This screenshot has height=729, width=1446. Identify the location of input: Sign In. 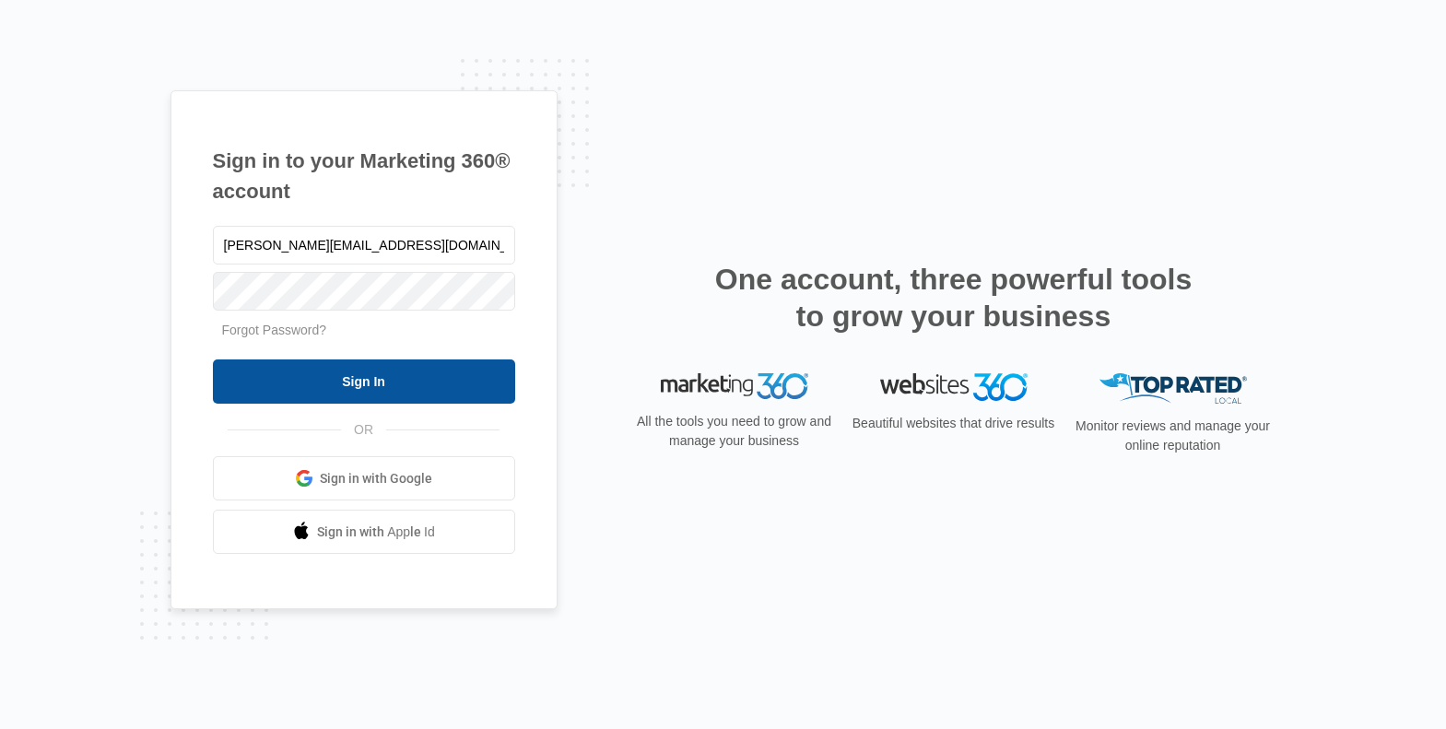
(364, 382).